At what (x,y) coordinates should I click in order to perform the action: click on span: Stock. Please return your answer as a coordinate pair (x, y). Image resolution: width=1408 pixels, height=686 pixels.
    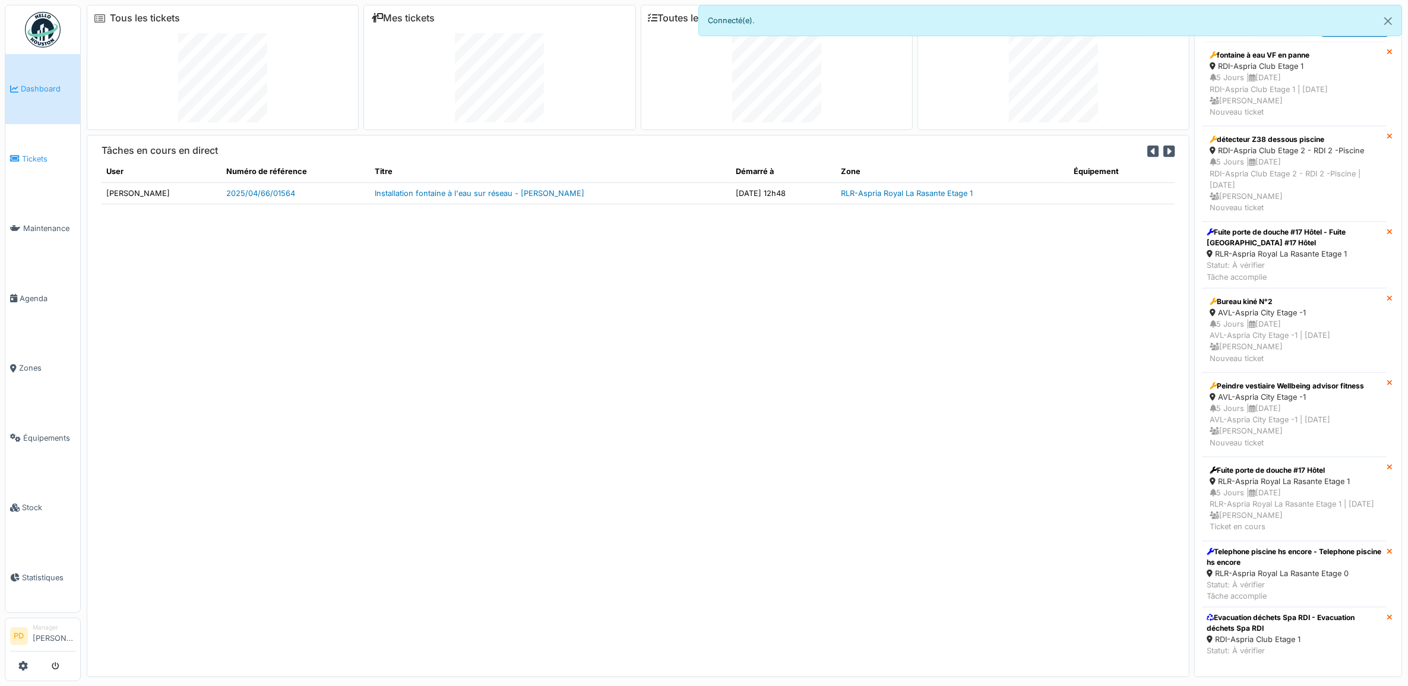
    Looking at the image, I should click on (49, 507).